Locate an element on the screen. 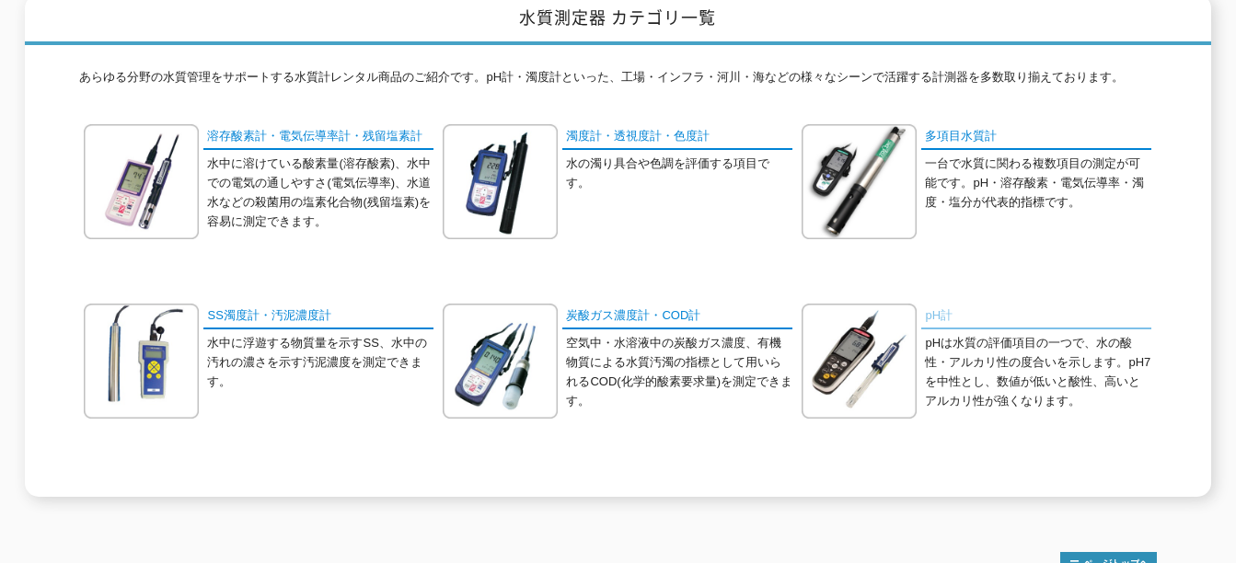 The width and height of the screenshot is (1236, 563). p: 水中に浮遊する物質量を示すSS、水中の汚れの濃さを示す汚泥濃度を測定できます。 is located at coordinates (320, 362).